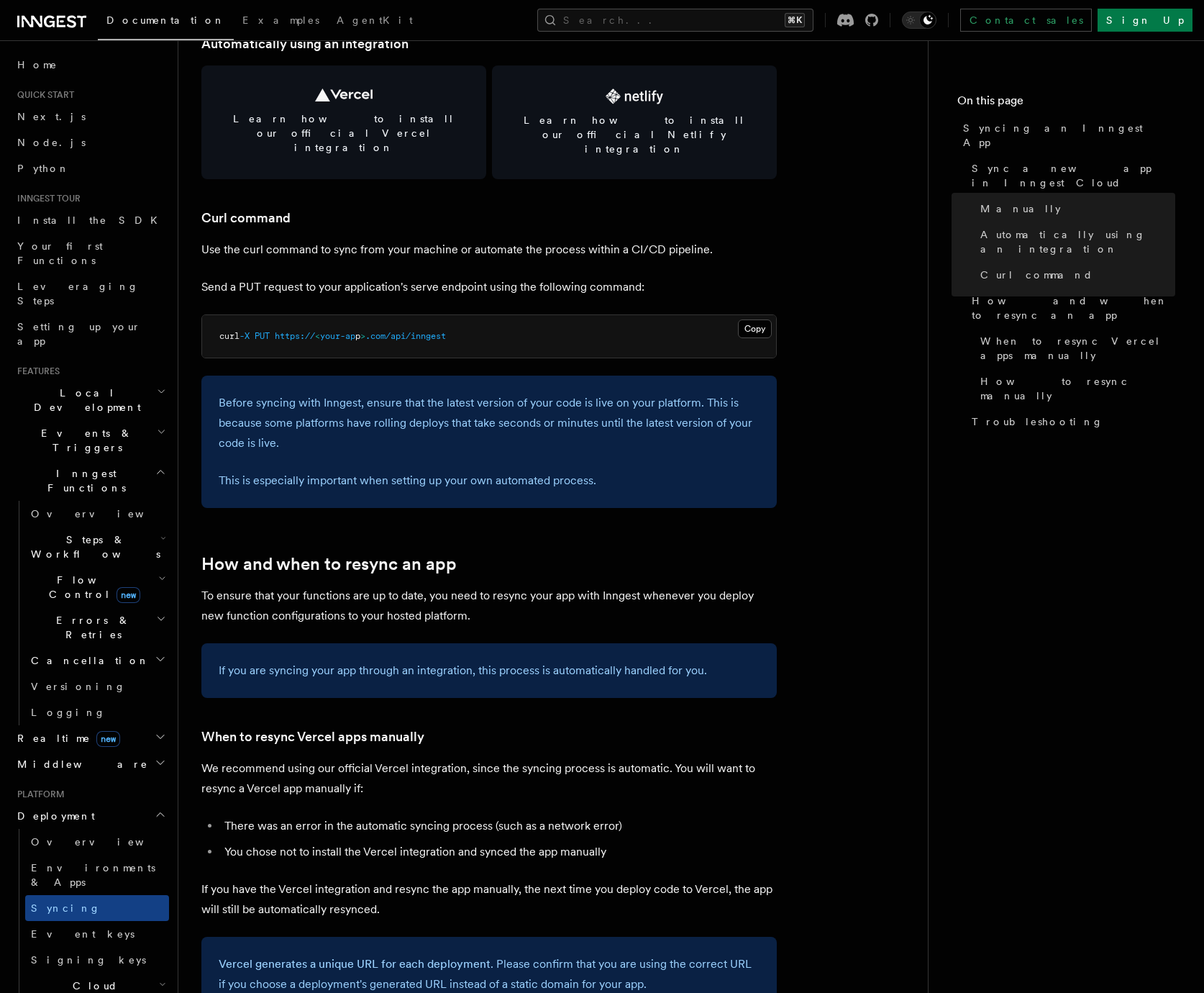 This screenshot has height=993, width=1204. I want to click on span: Overview, so click(105, 514).